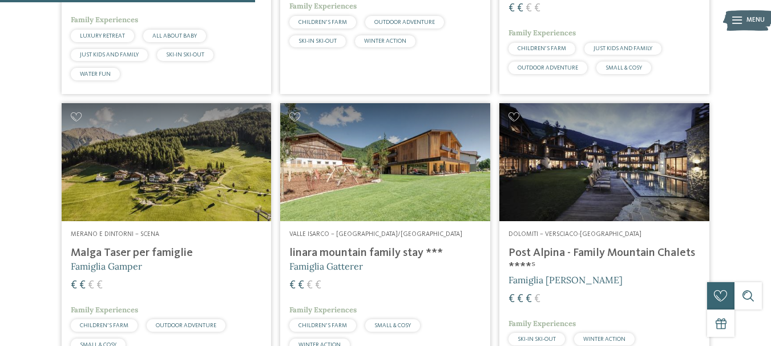 This screenshot has width=771, height=346. Describe the element at coordinates (175, 36) in the screenshot. I see `span: ALL ABOUT BABY` at that location.